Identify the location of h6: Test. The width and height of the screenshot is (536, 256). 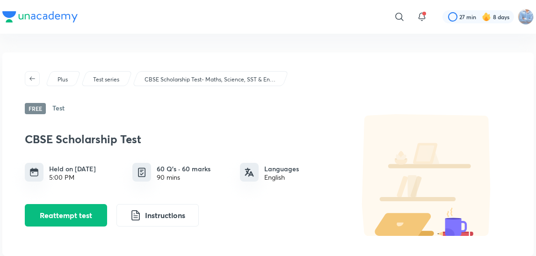
(59, 109).